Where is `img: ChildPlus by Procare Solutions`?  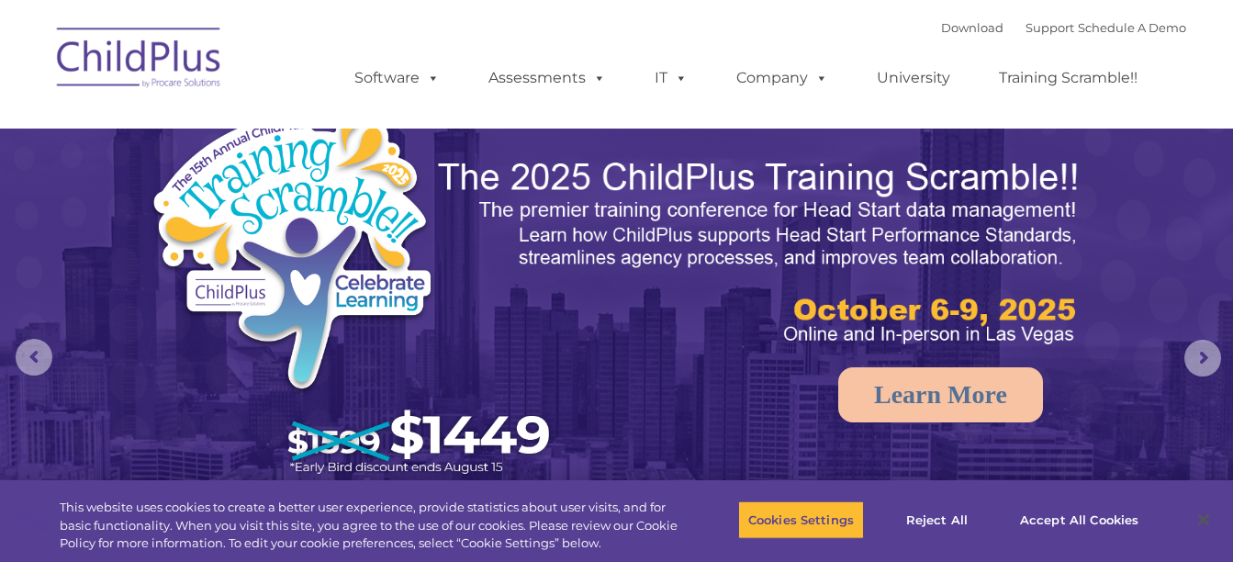 img: ChildPlus by Procare Solutions is located at coordinates (140, 61).